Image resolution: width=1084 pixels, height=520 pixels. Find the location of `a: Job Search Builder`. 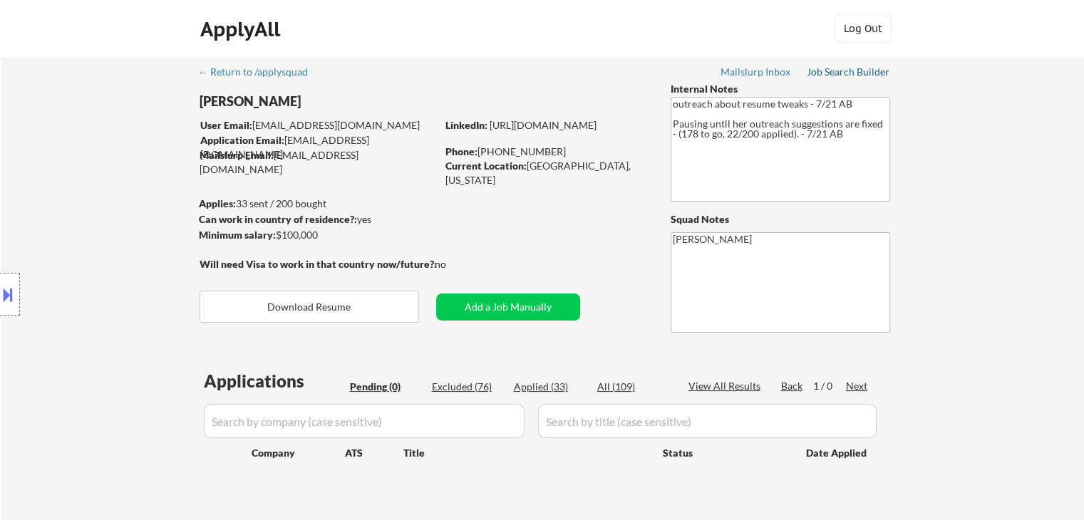

a: Job Search Builder is located at coordinates (848, 73).